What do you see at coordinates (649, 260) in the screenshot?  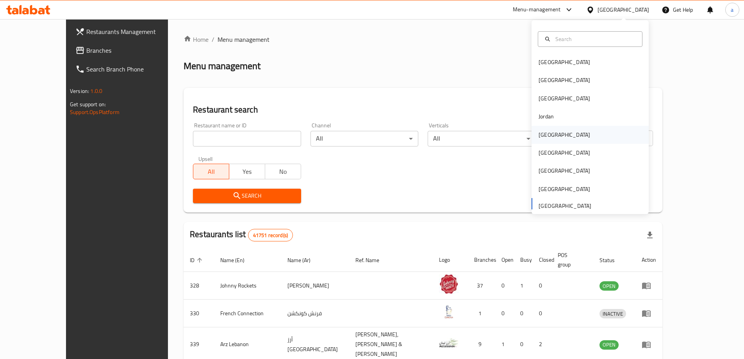 I see `th: Action` at bounding box center [649, 260].